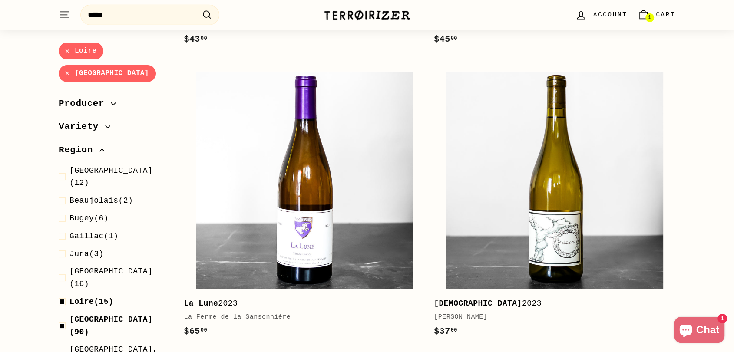 This screenshot has height=352, width=734. Describe the element at coordinates (79, 254) in the screenshot. I see `span: Jura` at that location.